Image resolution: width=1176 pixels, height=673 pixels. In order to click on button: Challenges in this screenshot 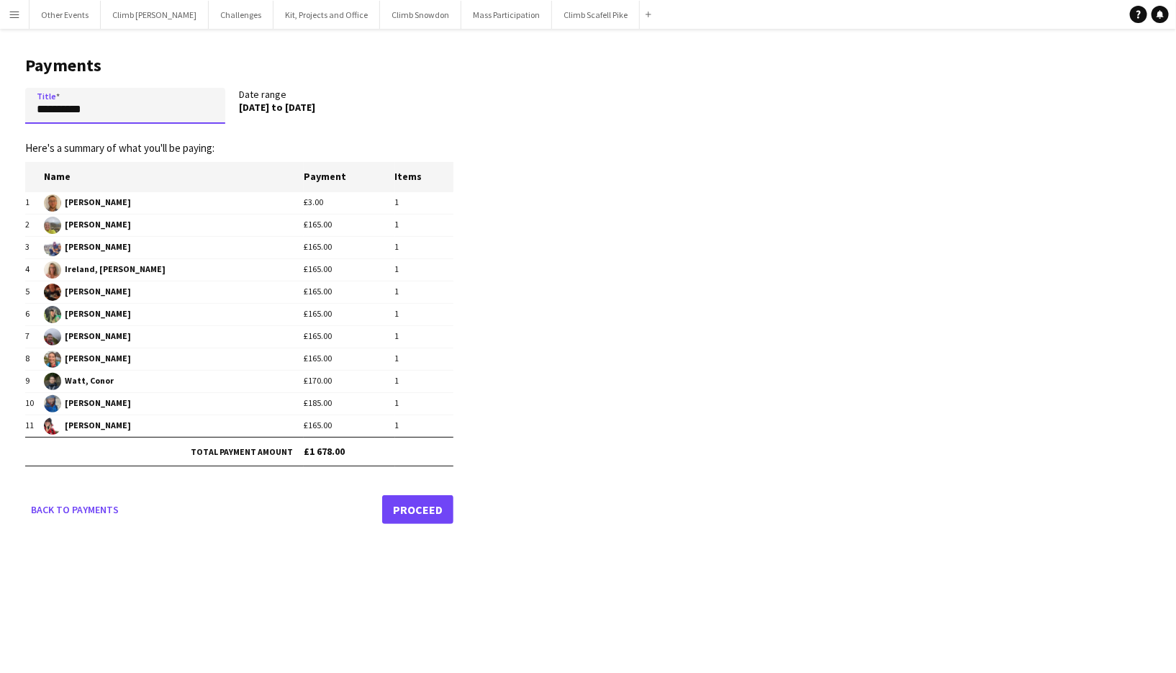, I will do `click(241, 14)`.